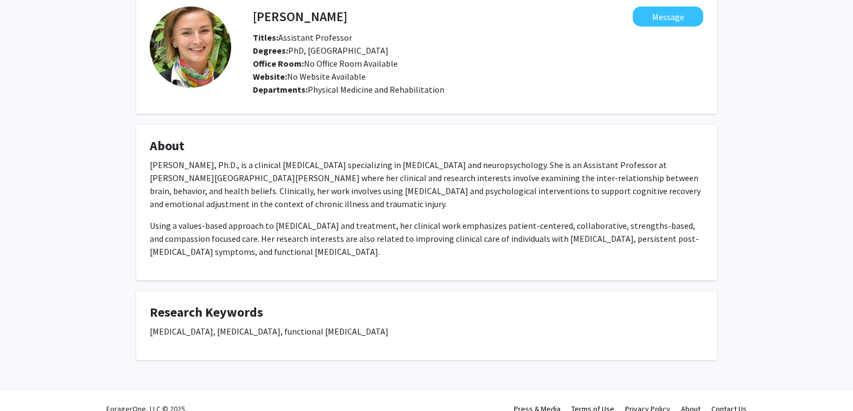 The height and width of the screenshot is (411, 853). I want to click on b: Departments:, so click(280, 89).